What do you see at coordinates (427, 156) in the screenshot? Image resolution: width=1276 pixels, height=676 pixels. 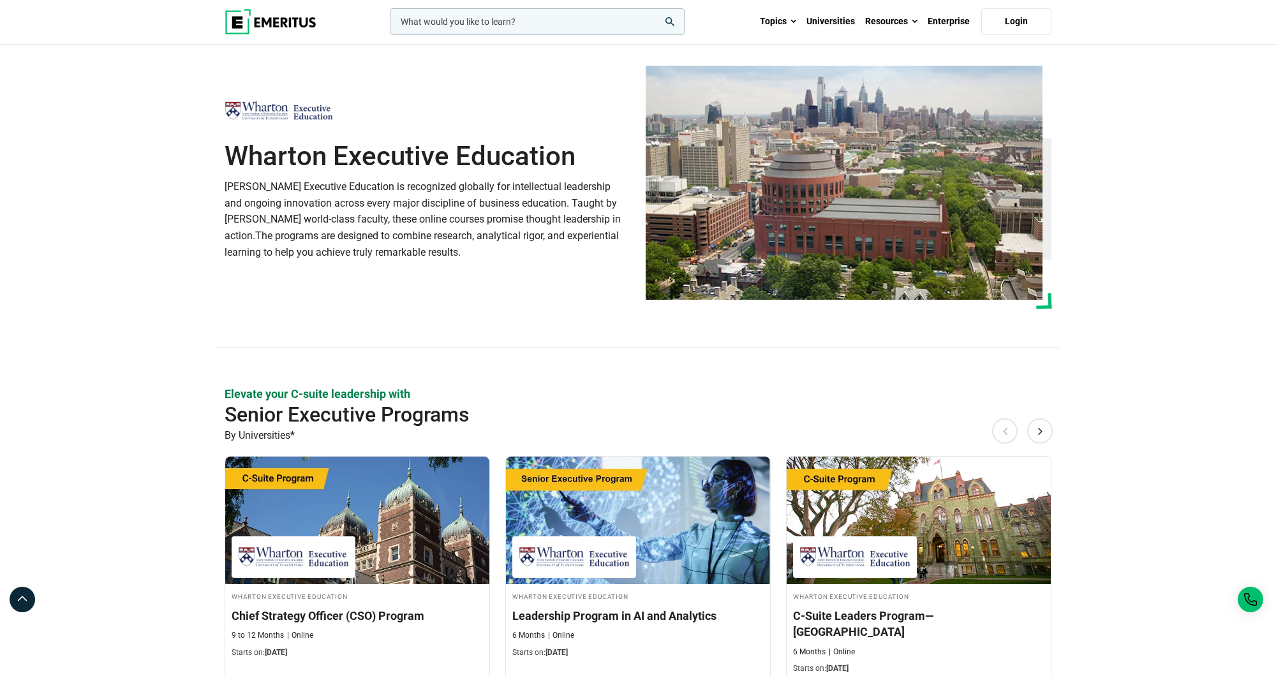 I see `h1: Wharton Executive Education` at bounding box center [427, 156].